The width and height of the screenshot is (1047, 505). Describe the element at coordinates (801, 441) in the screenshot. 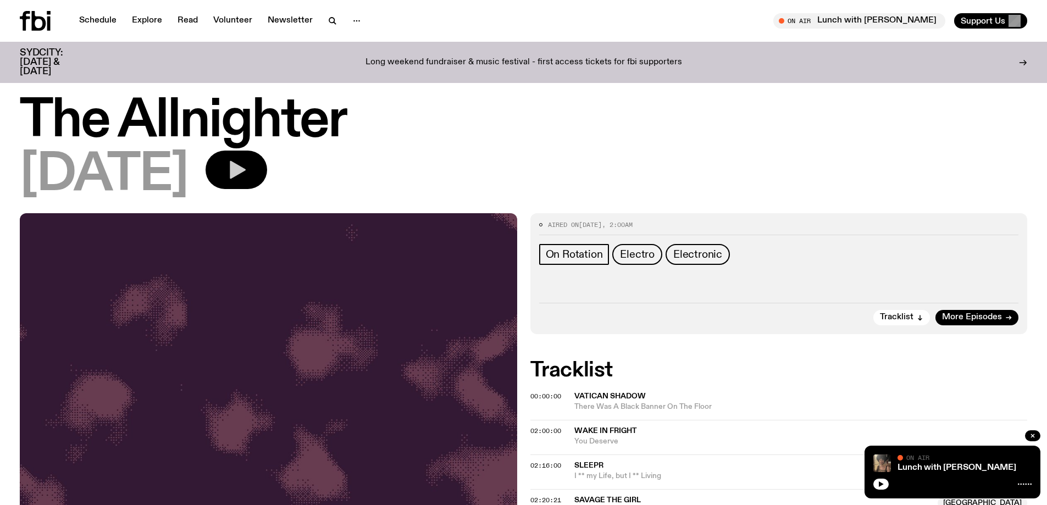

I see `span: You Deserve` at that location.